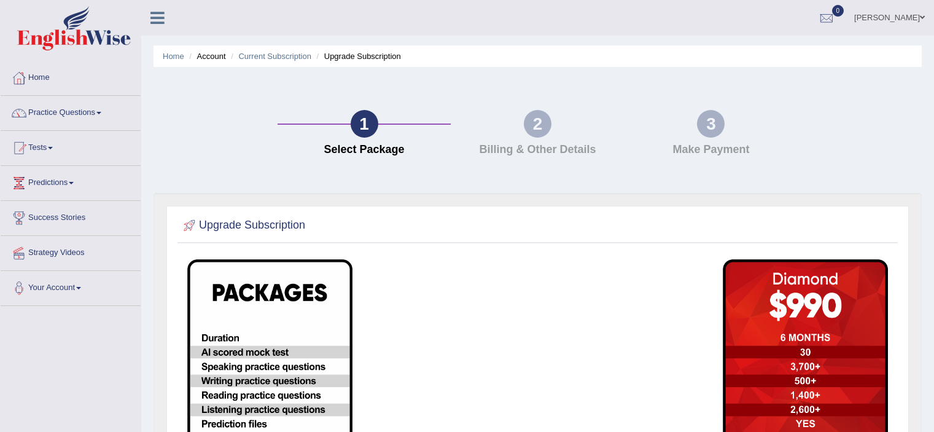  I want to click on li: Account, so click(206, 56).